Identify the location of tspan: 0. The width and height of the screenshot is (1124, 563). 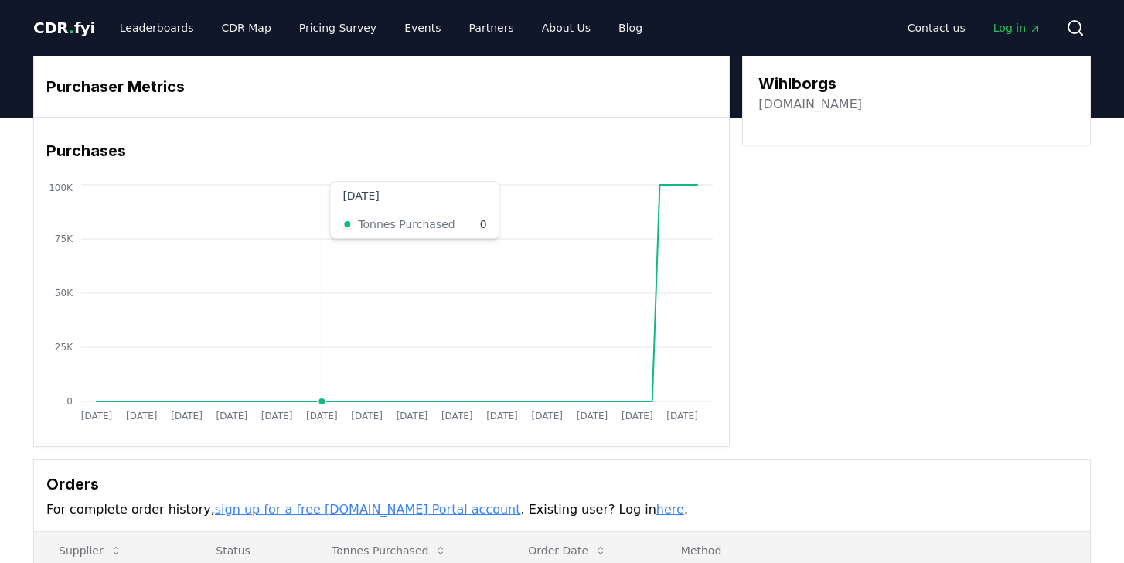
(70, 401).